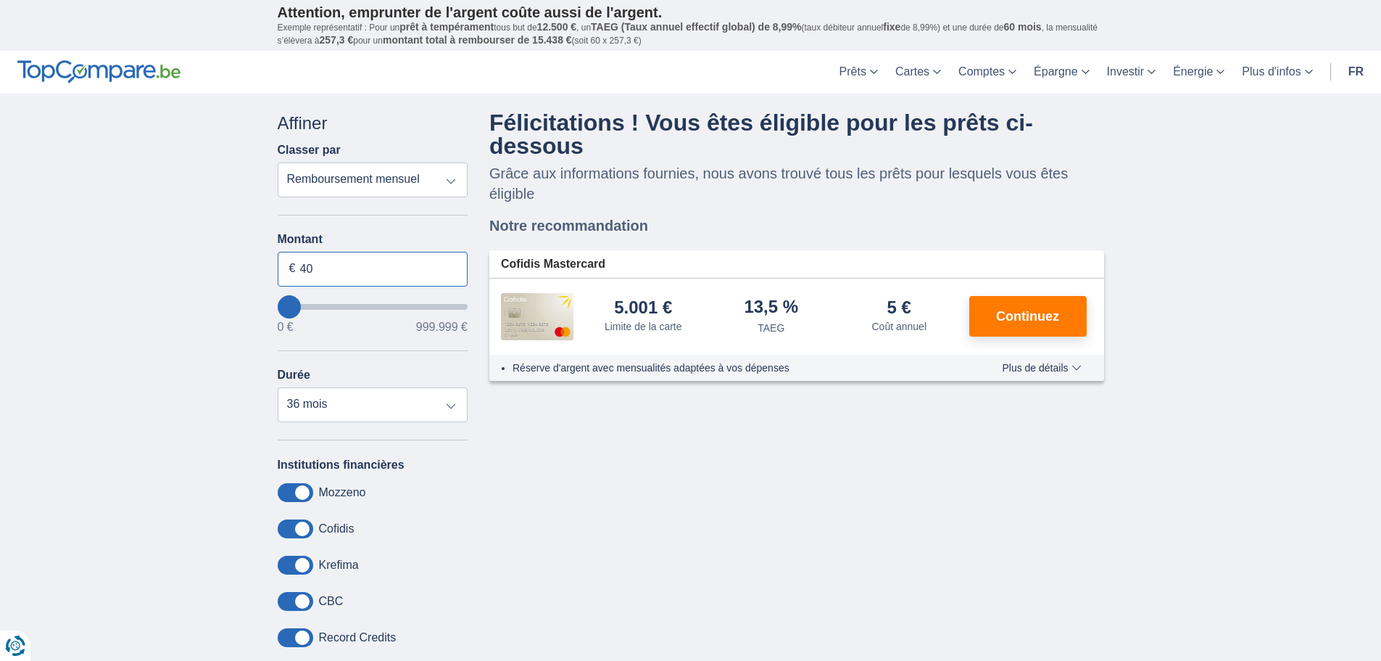  I want to click on div: Limite de la carte, so click(643, 326).